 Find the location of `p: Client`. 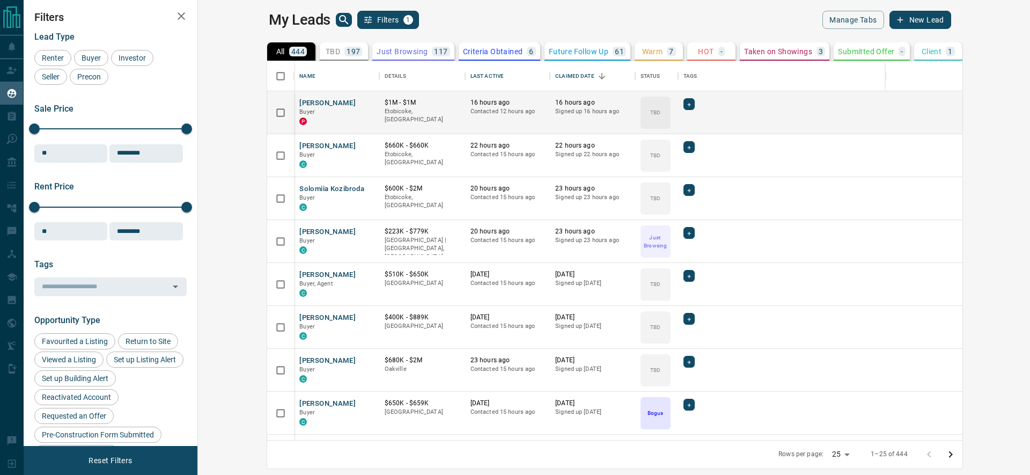

p: Client is located at coordinates (932, 52).